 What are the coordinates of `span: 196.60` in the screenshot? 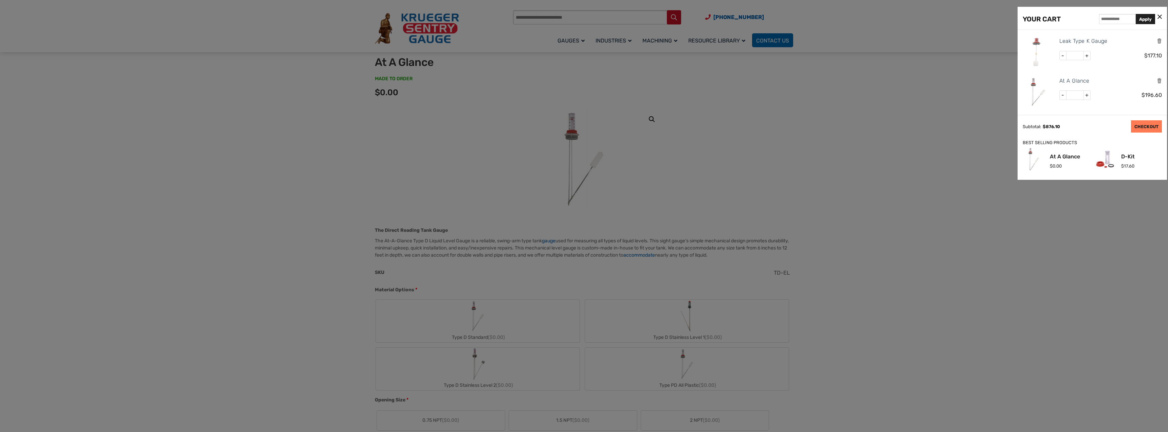 It's located at (1152, 95).